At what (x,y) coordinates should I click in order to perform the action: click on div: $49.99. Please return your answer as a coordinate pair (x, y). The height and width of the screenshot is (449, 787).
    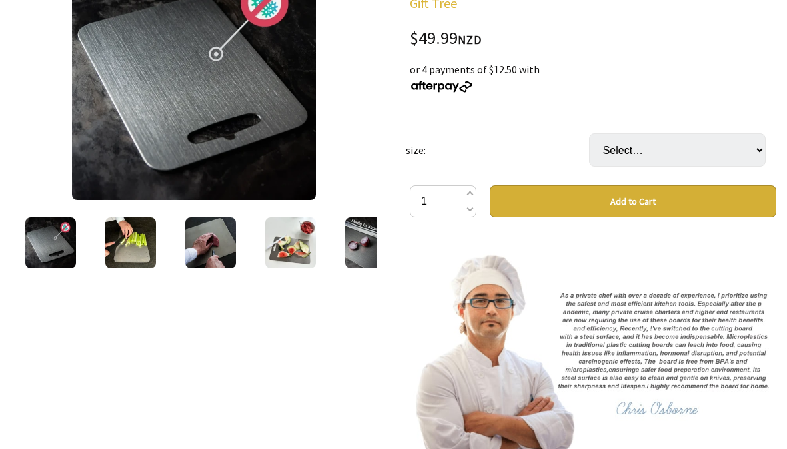
    Looking at the image, I should click on (593, 39).